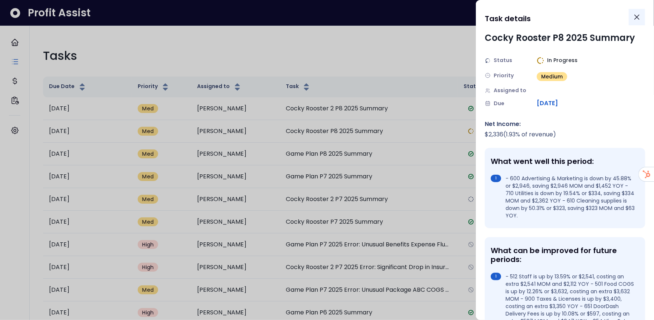 The width and height of the screenshot is (654, 320). What do you see at coordinates (637, 17) in the screenshot?
I see `button: Close` at bounding box center [637, 17].